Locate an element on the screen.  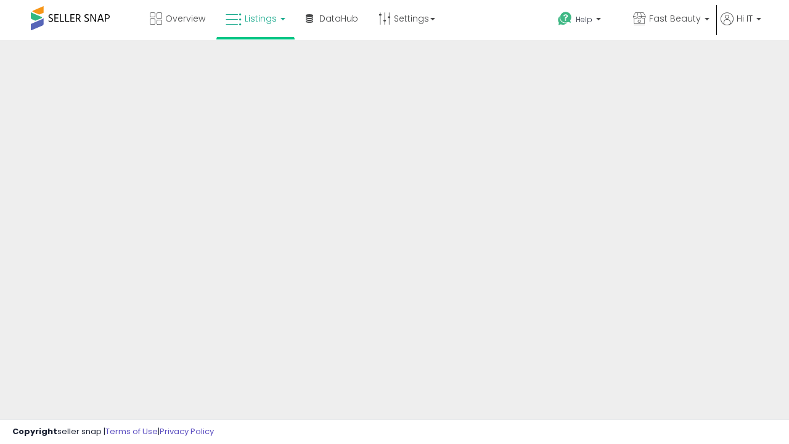
a: Help is located at coordinates (585, 21).